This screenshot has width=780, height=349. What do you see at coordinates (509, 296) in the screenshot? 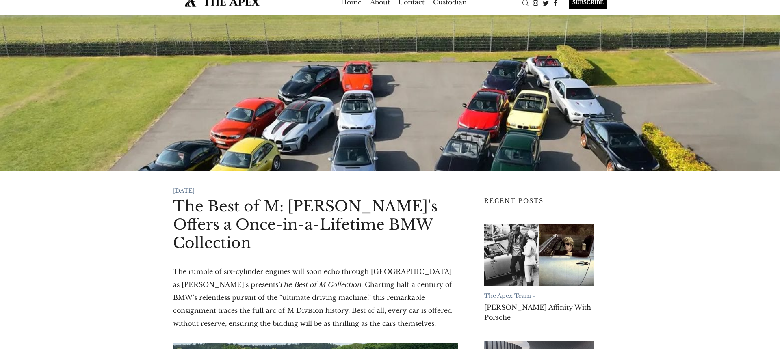
I see `a: The Apex Team -` at bounding box center [509, 296].